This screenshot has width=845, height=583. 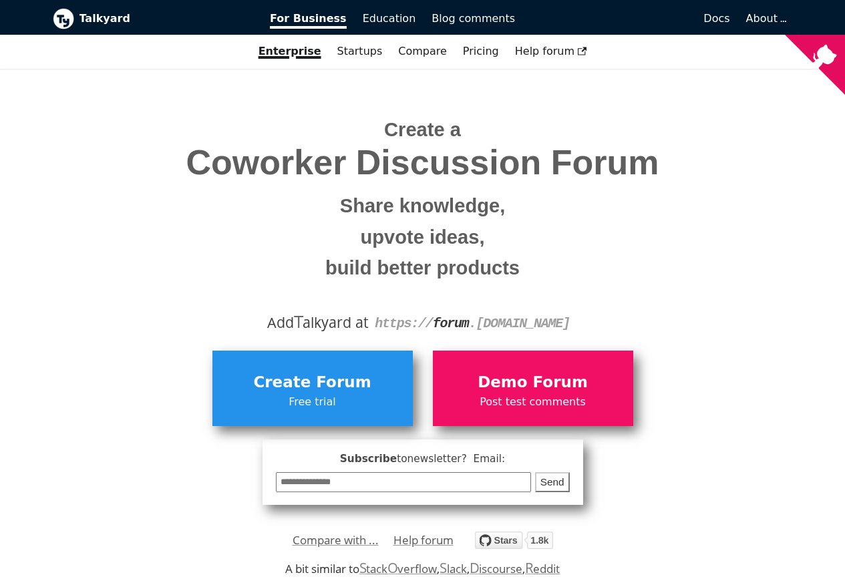 I want to click on span: to newsletter ? Email:, so click(x=451, y=459).